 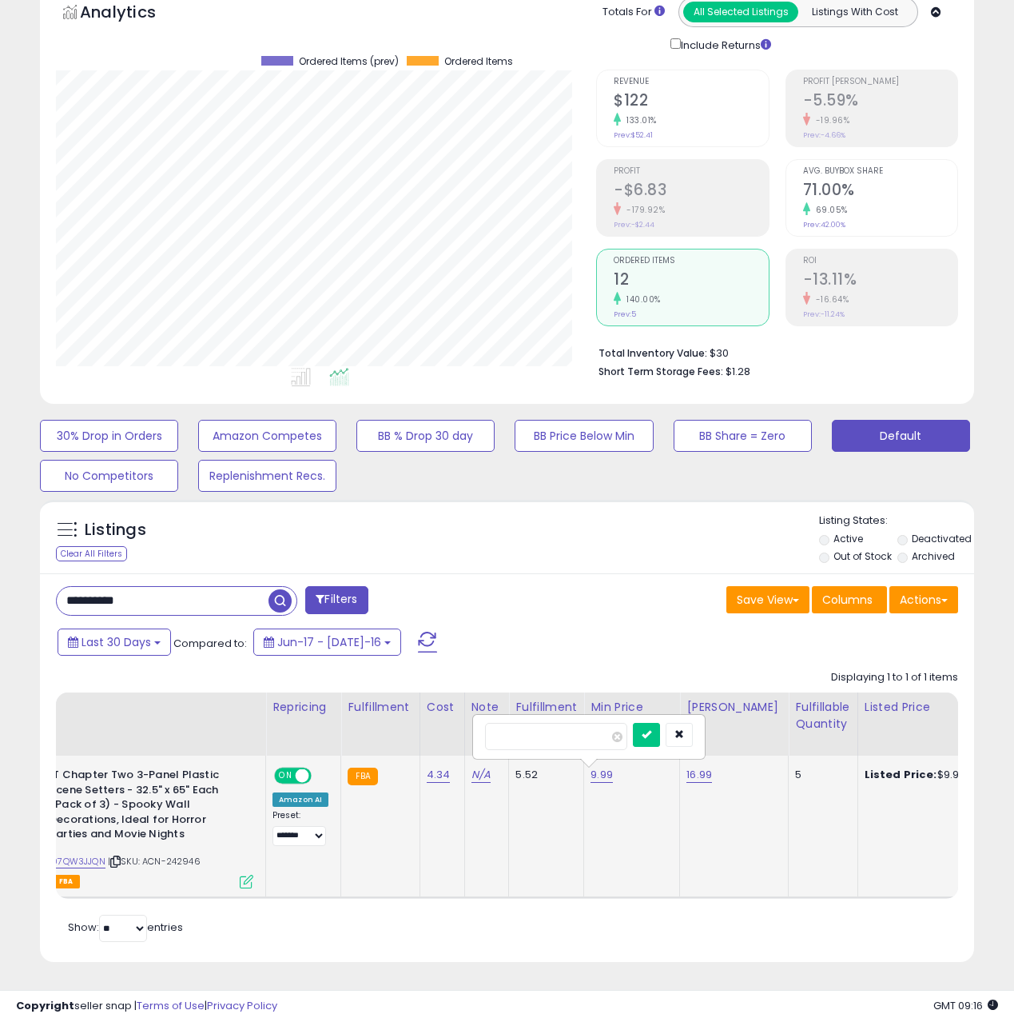 I want to click on small: 140.00%, so click(x=641, y=299).